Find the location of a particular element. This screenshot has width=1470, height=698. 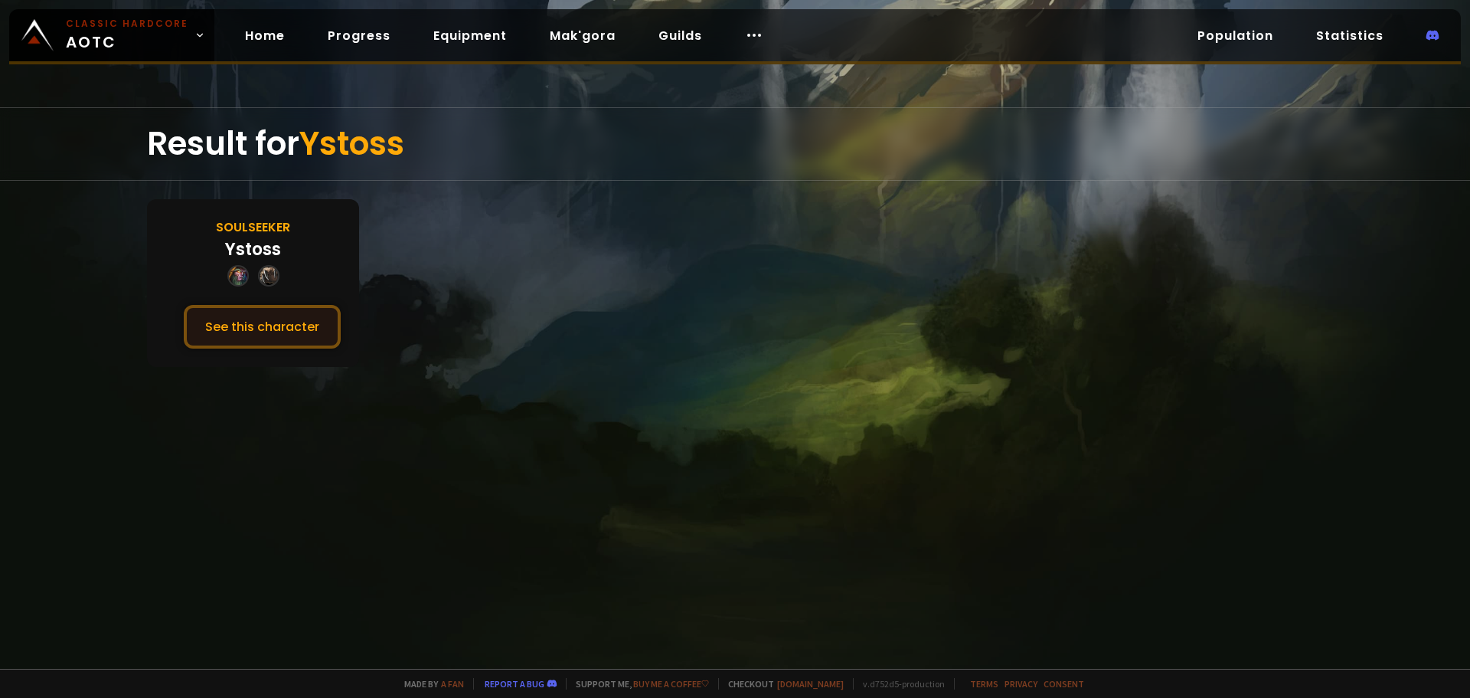

a: Report a bug is located at coordinates (515, 683).